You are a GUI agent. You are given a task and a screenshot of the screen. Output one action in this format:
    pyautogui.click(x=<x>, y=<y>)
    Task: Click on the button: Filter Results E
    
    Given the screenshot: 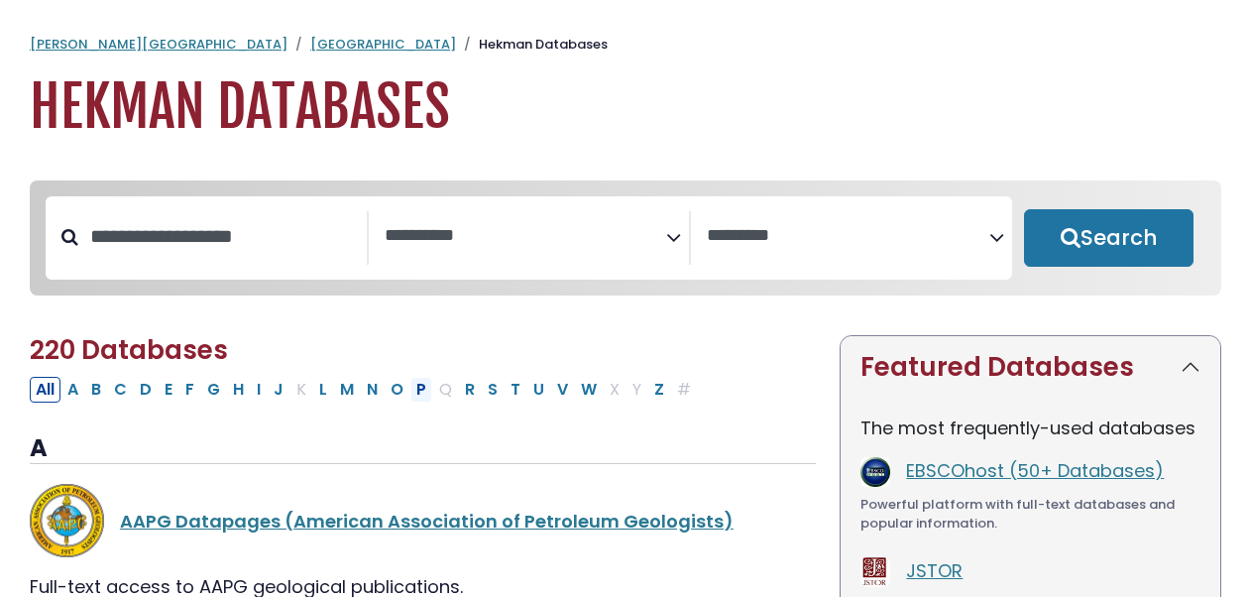 What is the action you would take?
    pyautogui.click(x=169, y=390)
    